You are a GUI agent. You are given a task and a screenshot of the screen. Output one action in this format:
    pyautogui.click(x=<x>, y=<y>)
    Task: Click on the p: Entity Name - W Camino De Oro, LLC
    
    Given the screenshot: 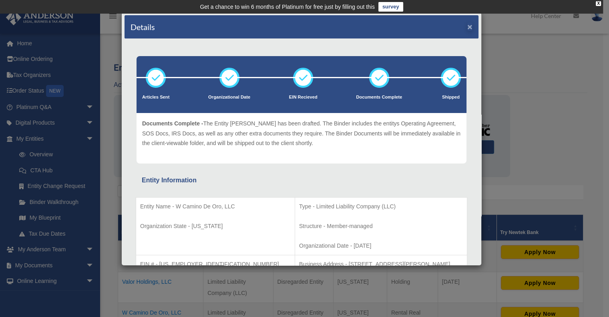 What is the action you would take?
    pyautogui.click(x=216, y=206)
    